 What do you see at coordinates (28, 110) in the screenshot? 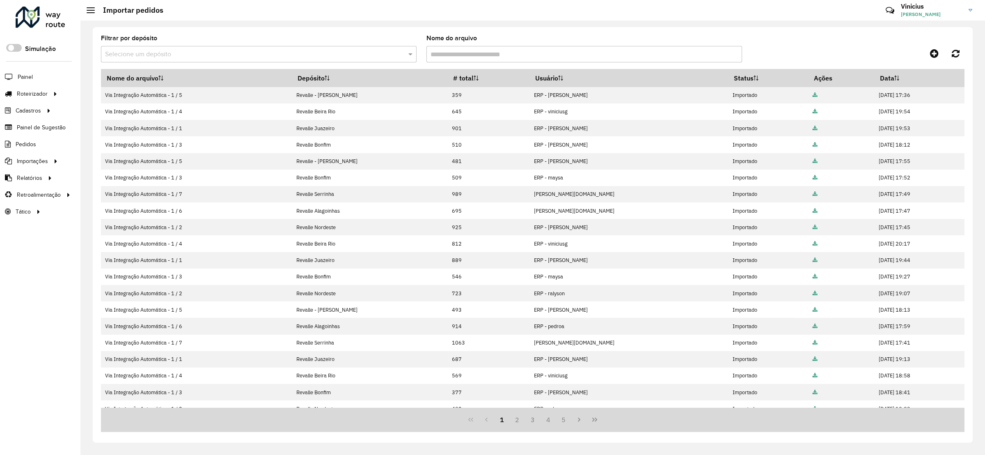
I see `span: Cadastros` at bounding box center [28, 110].